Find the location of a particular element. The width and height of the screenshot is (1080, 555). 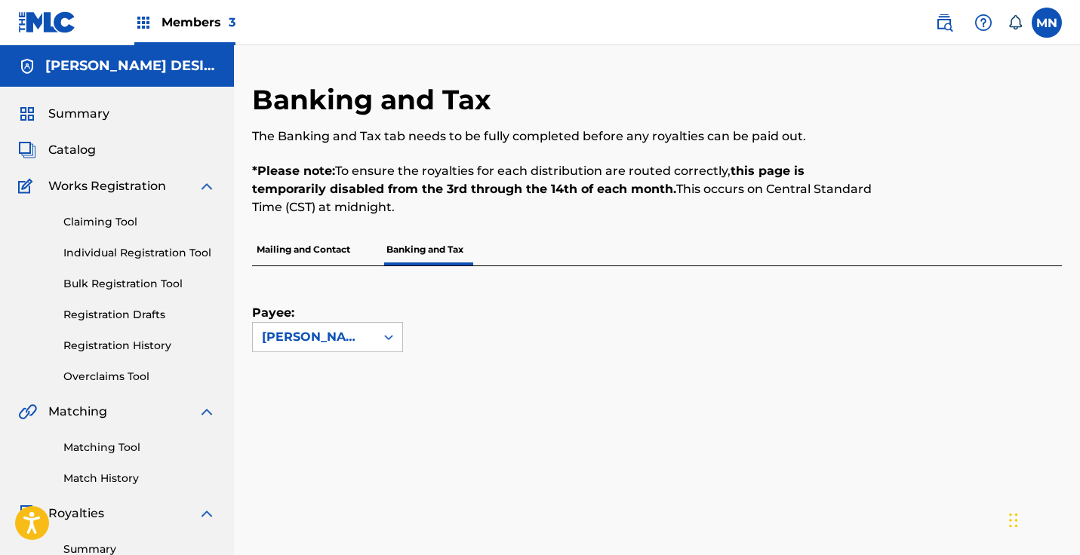

a: Matching Tool is located at coordinates (140, 447).